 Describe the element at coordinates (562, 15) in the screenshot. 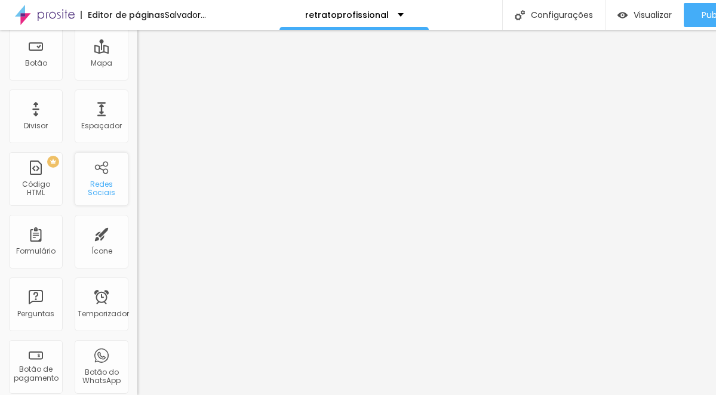

I see `font: Configurações` at that location.